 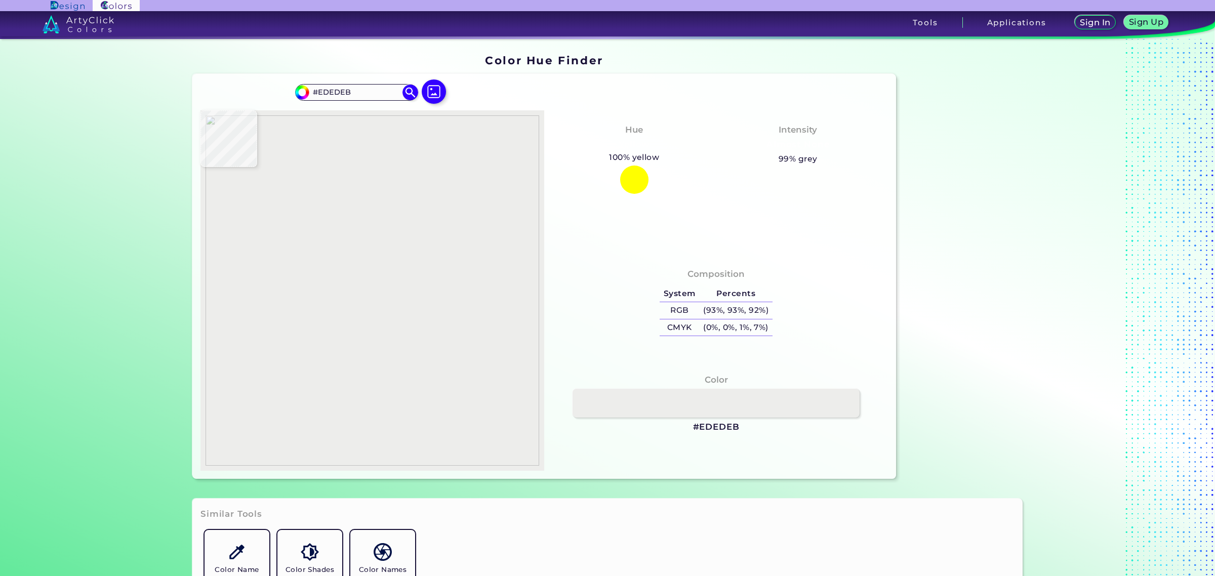 What do you see at coordinates (798, 130) in the screenshot?
I see `h4: Intensity` at bounding box center [798, 130].